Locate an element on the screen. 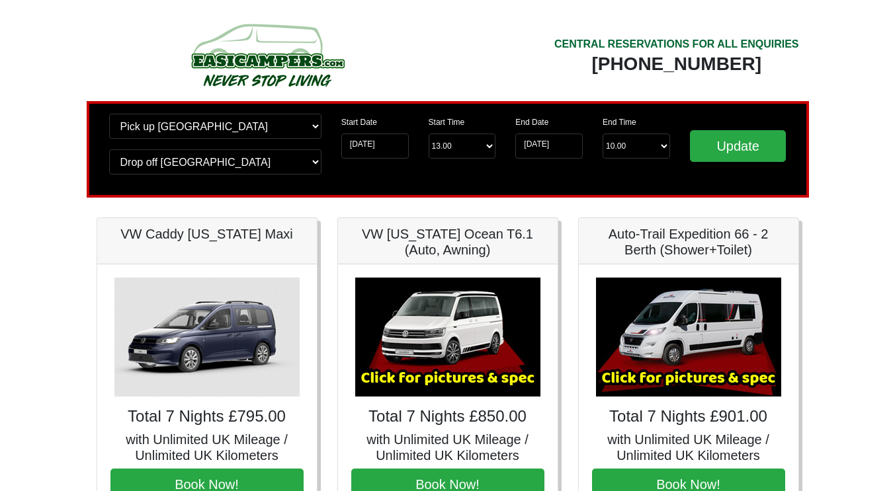  h4: Total 7 Nights £850.00 is located at coordinates (448, 417).